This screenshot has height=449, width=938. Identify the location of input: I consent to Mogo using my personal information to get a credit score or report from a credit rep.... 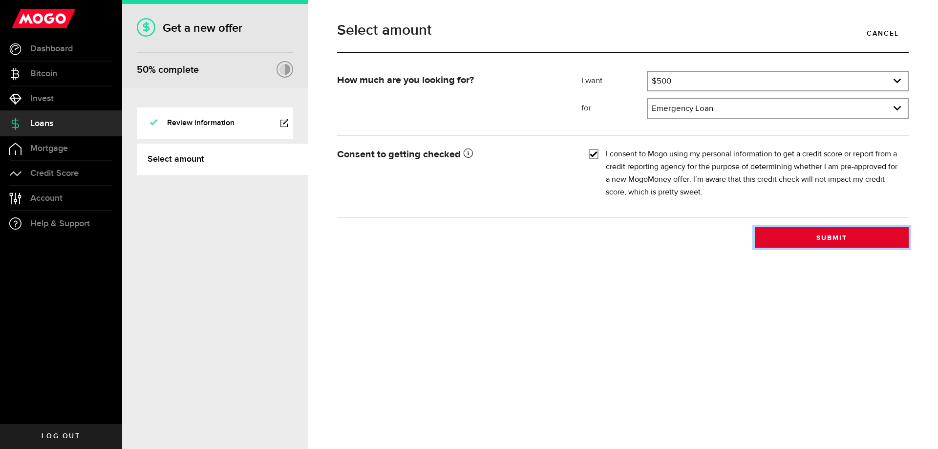
(594, 153).